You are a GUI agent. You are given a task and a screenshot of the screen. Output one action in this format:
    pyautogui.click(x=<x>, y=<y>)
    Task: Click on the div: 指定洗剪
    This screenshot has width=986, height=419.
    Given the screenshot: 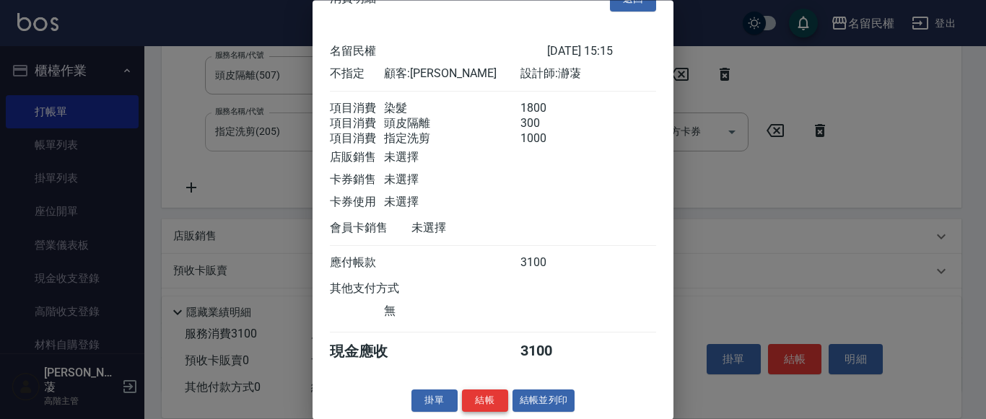 What is the action you would take?
    pyautogui.click(x=452, y=139)
    